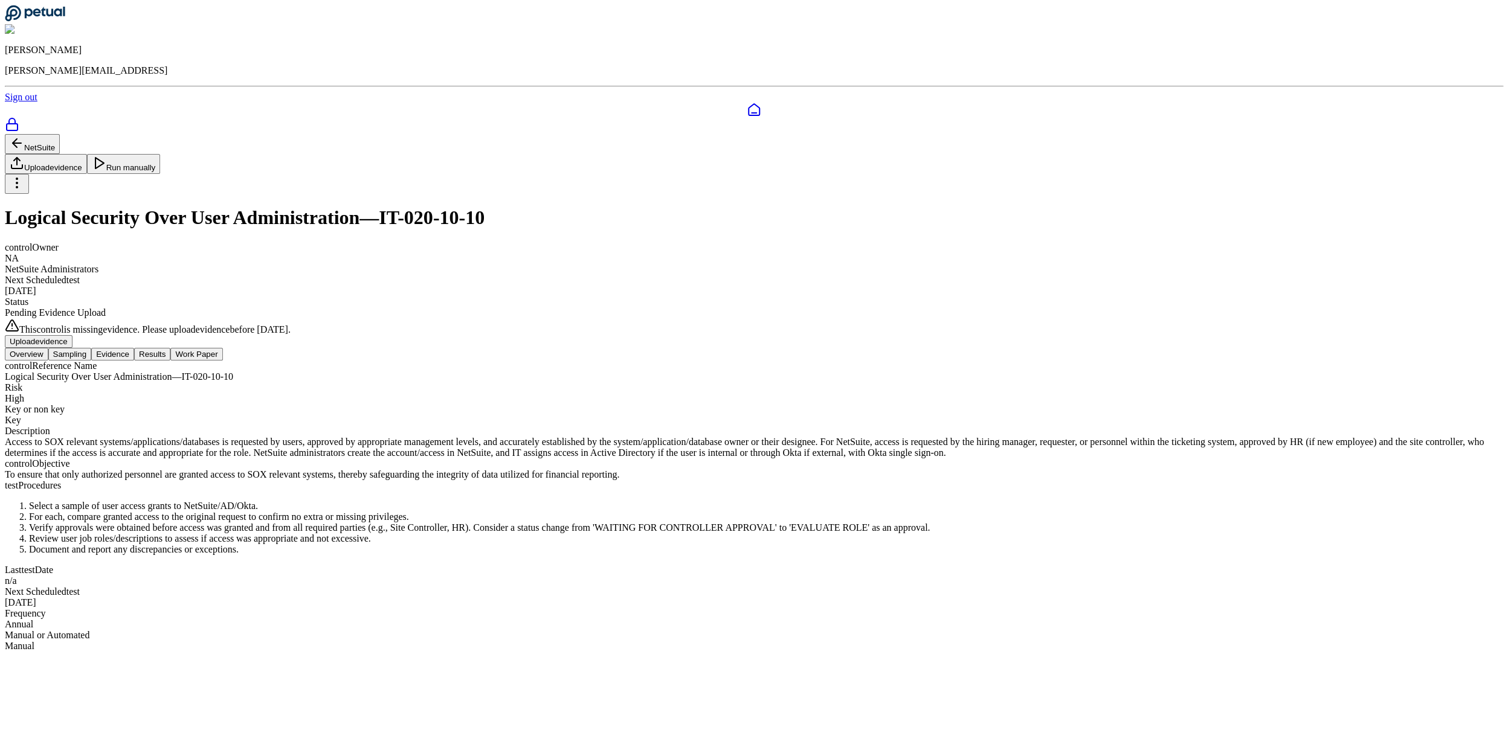 The image size is (1508, 756). What do you see at coordinates (112, 354) in the screenshot?
I see `button: Evidence` at bounding box center [112, 354].